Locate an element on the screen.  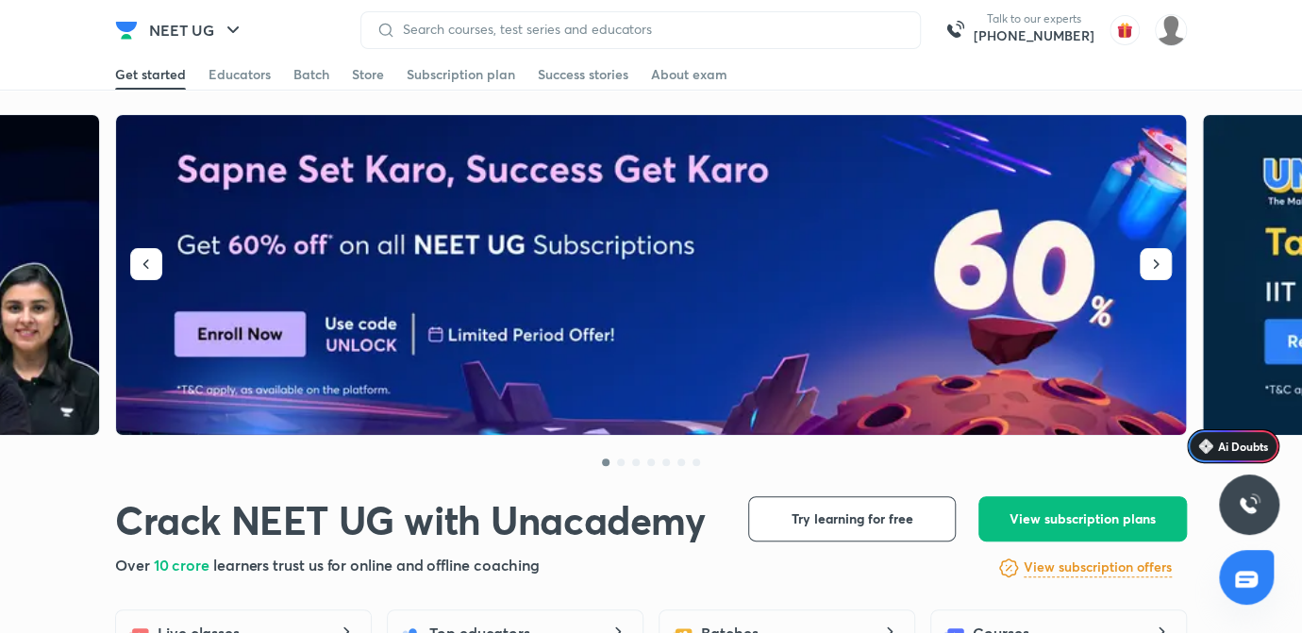
img: ttu is located at coordinates (1249, 505).